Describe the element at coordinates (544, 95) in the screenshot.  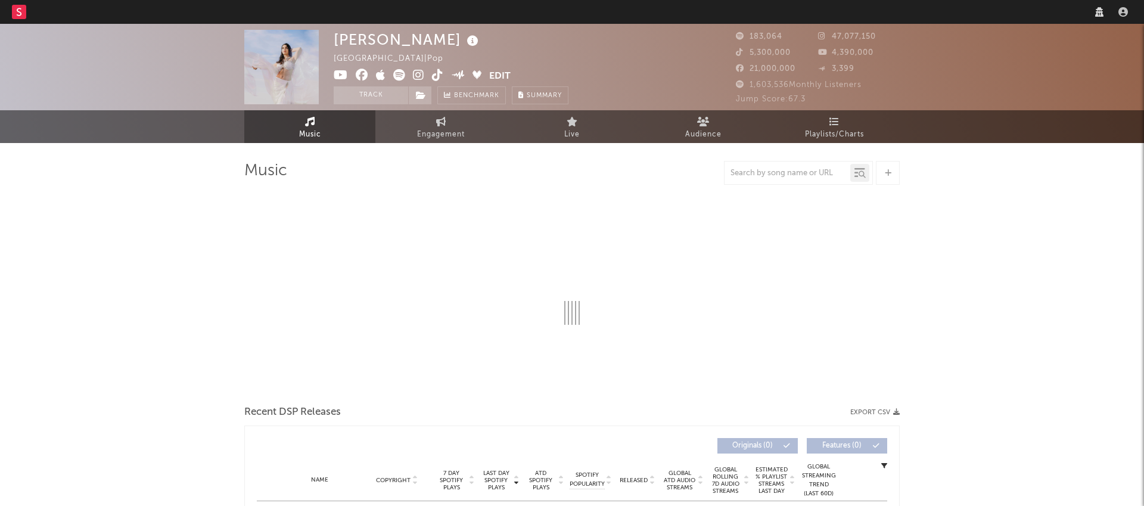
I see `span: Summary` at that location.